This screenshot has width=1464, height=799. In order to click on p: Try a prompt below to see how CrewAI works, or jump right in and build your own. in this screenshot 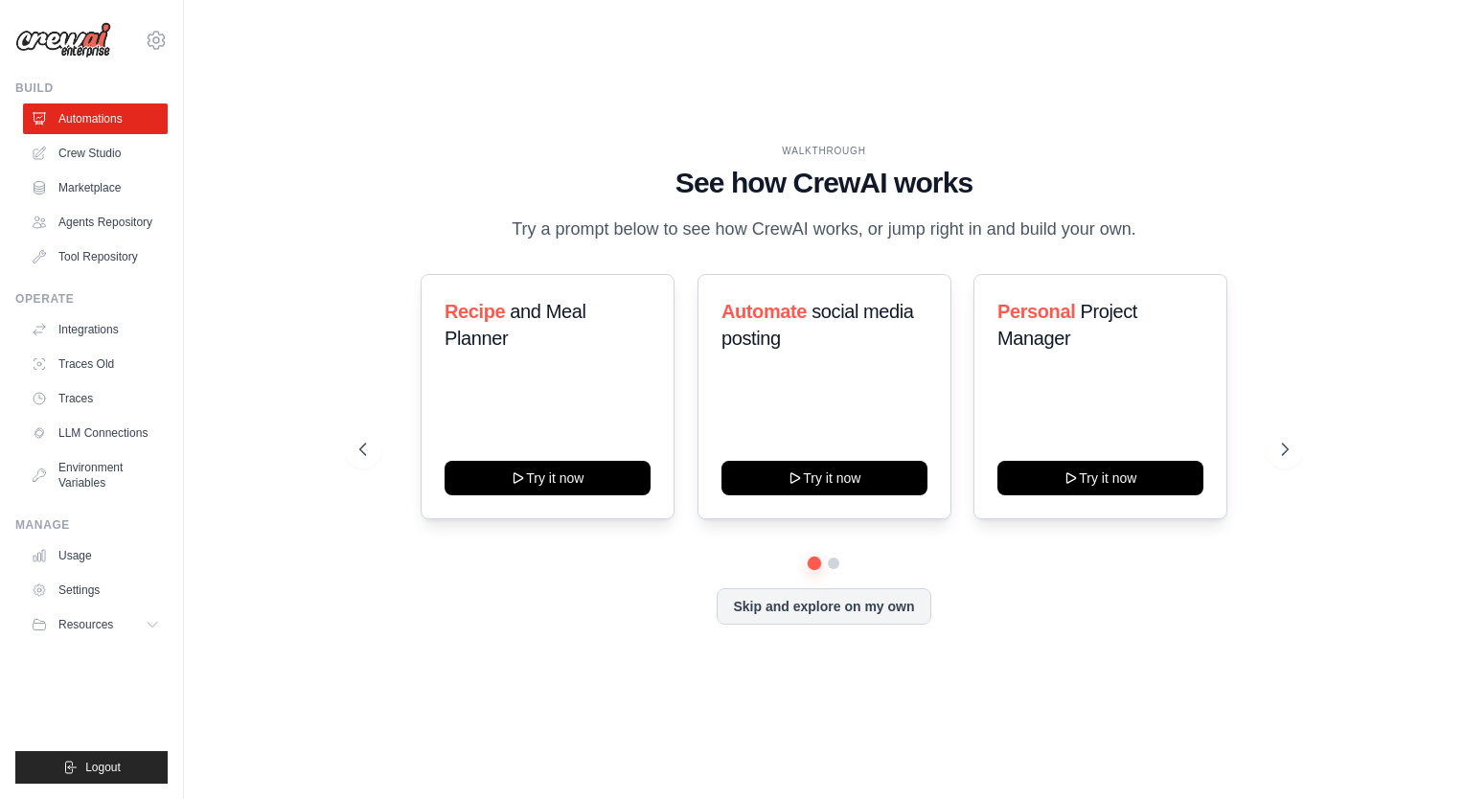, I will do `click(824, 229)`.